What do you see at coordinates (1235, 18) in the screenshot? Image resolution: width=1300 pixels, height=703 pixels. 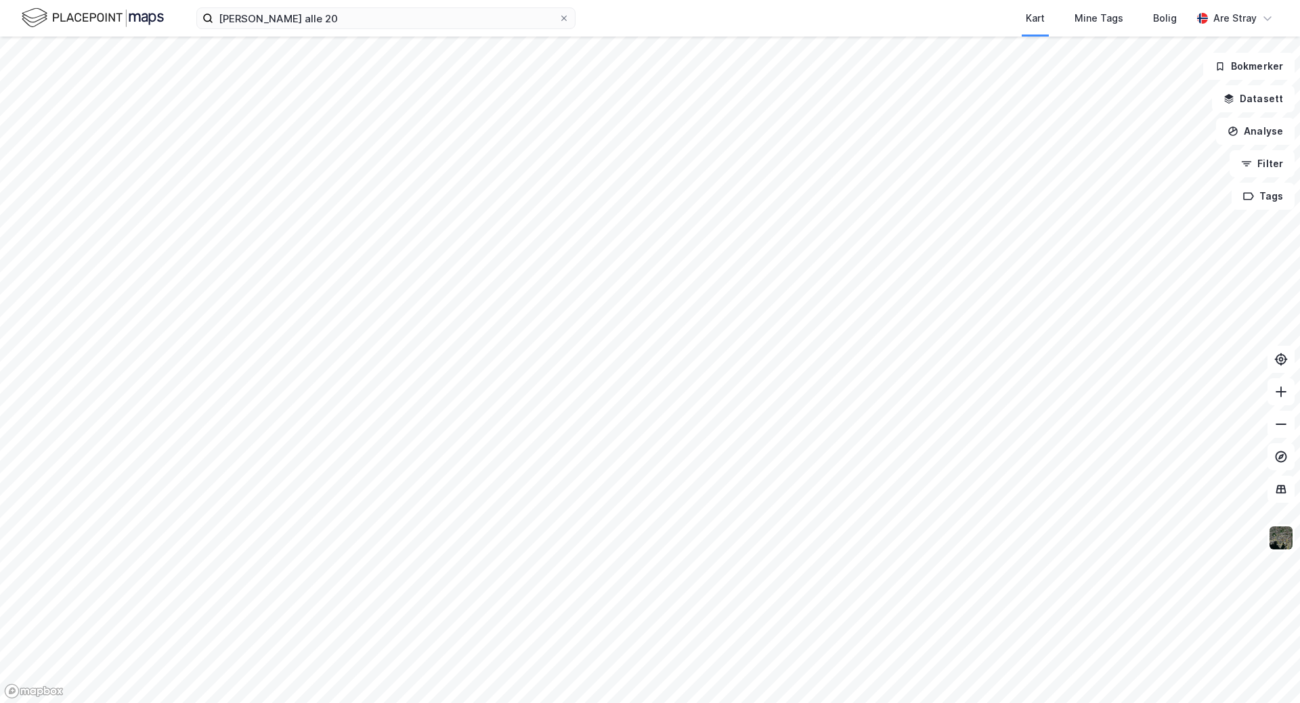 I see `div: Are Stray` at bounding box center [1235, 18].